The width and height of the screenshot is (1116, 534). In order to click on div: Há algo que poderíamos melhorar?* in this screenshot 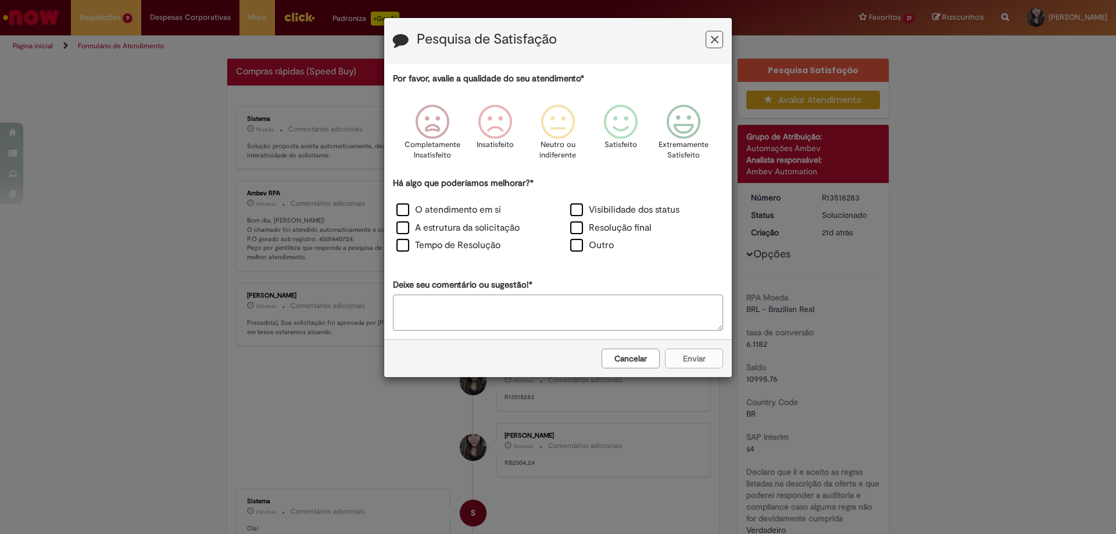, I will do `click(558, 216)`.